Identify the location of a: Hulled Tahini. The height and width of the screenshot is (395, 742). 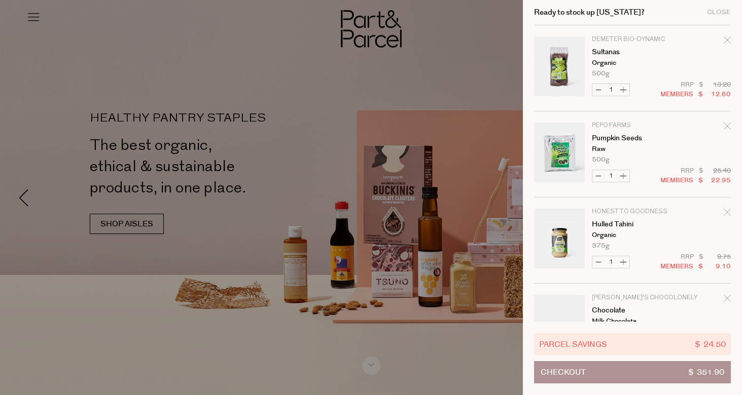
(631, 225).